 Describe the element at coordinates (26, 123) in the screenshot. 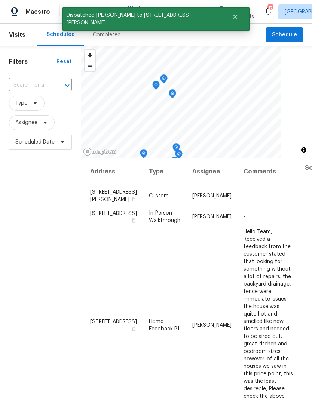

I see `span: Assignee` at that location.